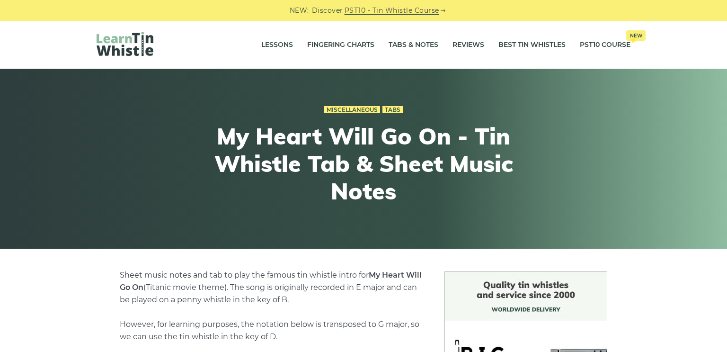  Describe the element at coordinates (636, 36) in the screenshot. I see `span: New` at that location.